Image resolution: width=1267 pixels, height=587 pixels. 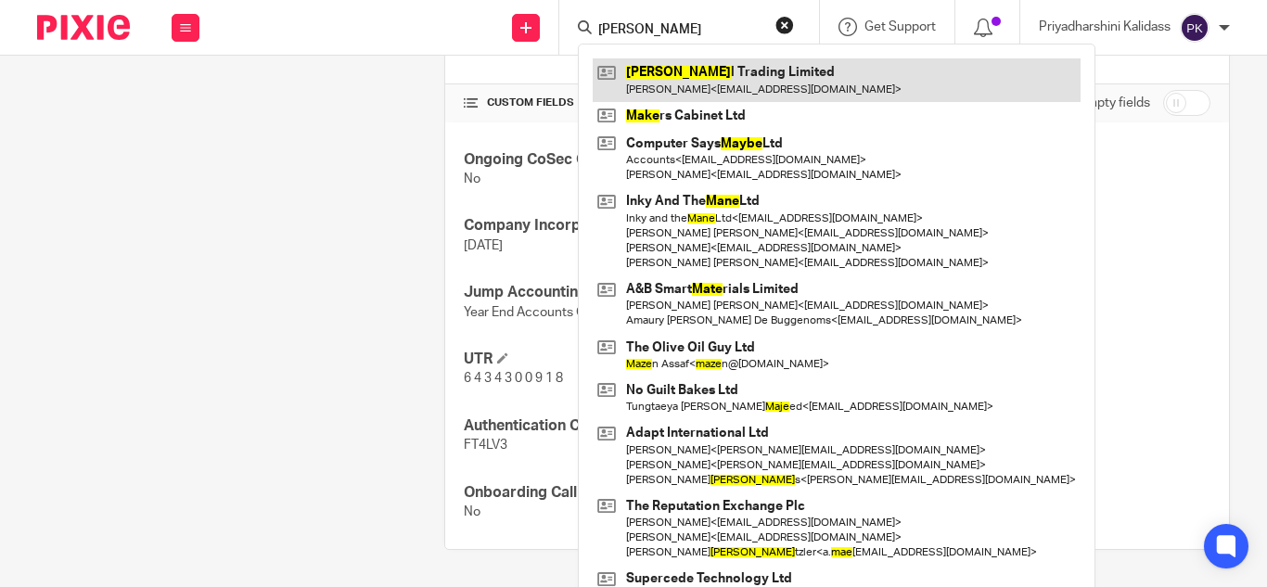 What do you see at coordinates (650, 103) in the screenshot?
I see `h4: CUSTOM FIELDS` at bounding box center [650, 103].